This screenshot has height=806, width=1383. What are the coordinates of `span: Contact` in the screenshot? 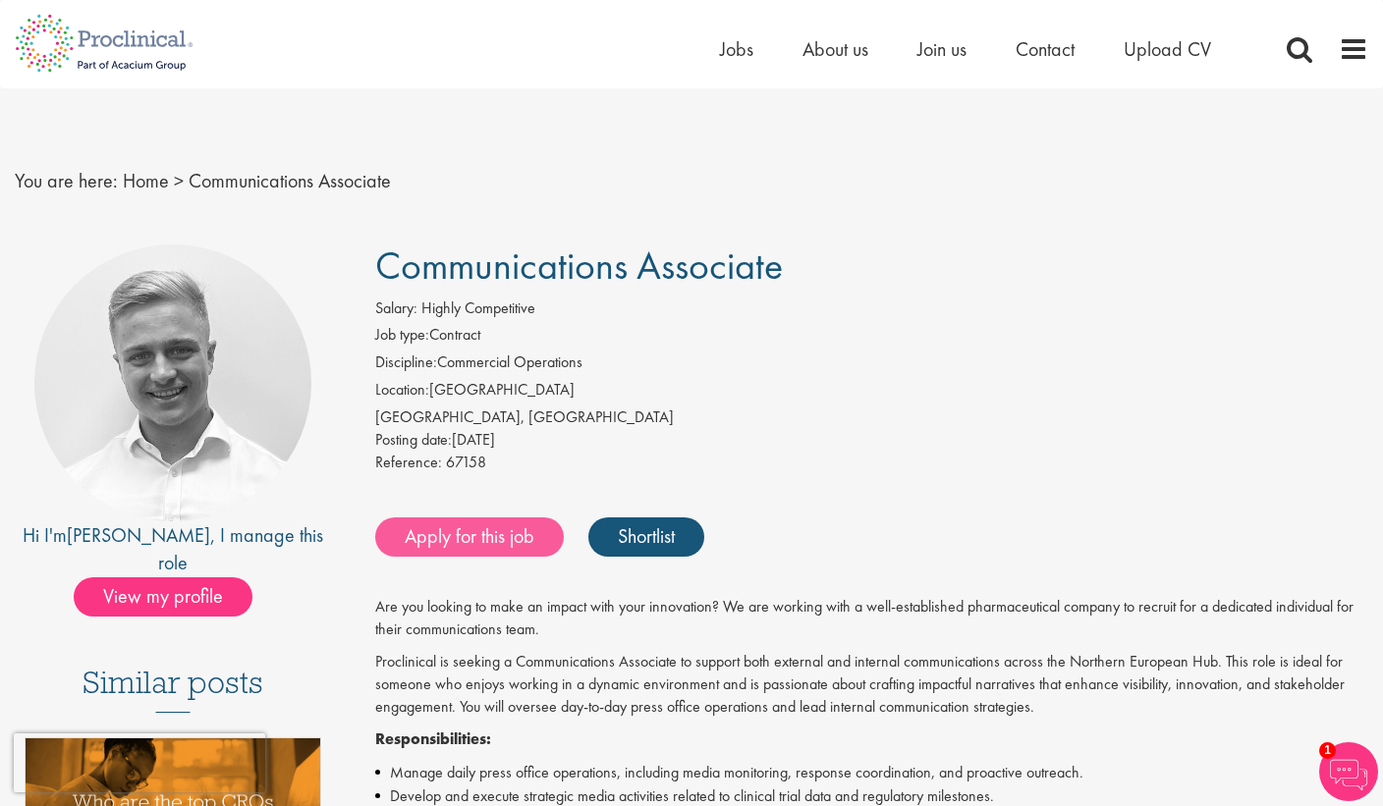 It's located at (1045, 49).